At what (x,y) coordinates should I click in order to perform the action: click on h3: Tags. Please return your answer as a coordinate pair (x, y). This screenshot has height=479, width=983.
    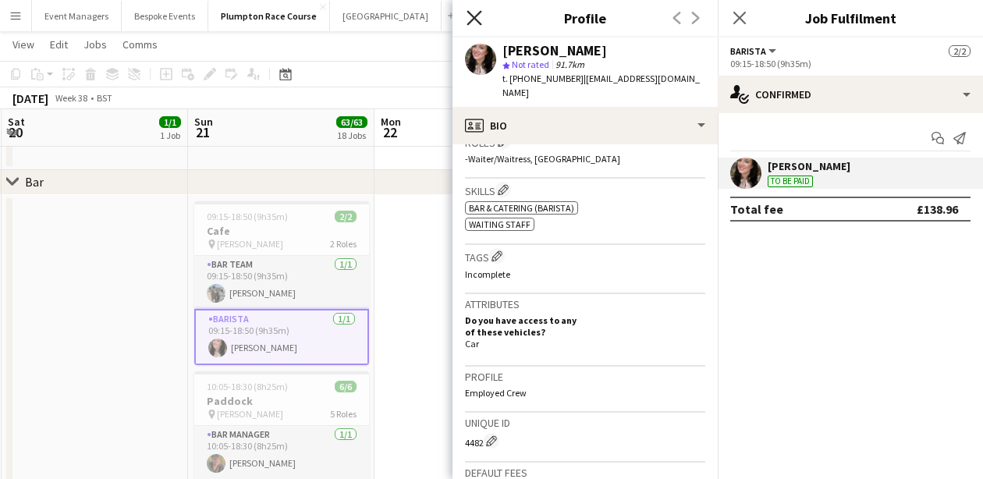
    Looking at the image, I should click on (585, 256).